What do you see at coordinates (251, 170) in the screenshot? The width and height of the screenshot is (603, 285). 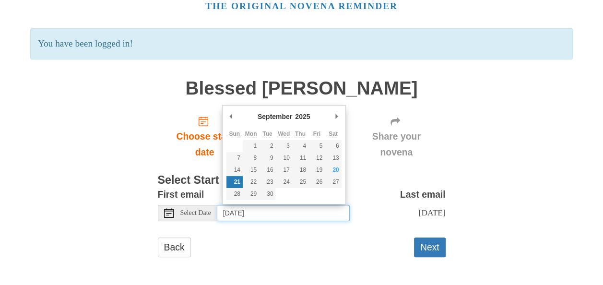 I see `button: 15` at bounding box center [251, 170].